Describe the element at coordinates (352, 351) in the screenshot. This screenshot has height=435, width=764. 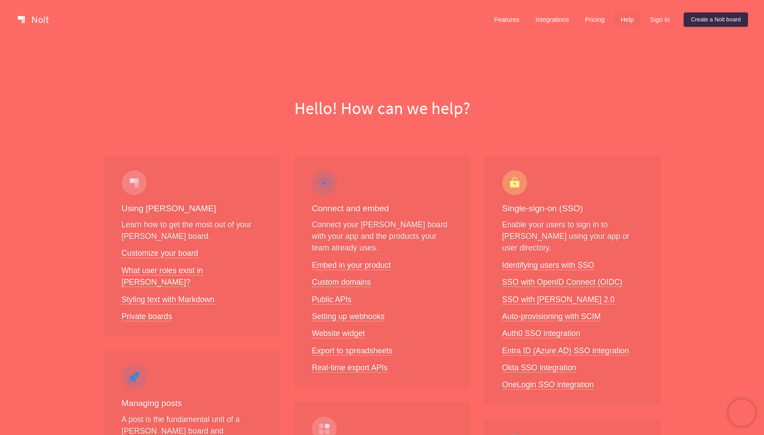
I see `a: Export to spreadsheets` at that location.